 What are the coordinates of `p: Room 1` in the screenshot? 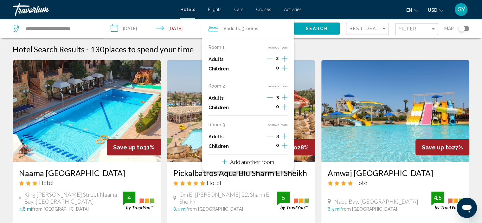 It's located at (217, 47).